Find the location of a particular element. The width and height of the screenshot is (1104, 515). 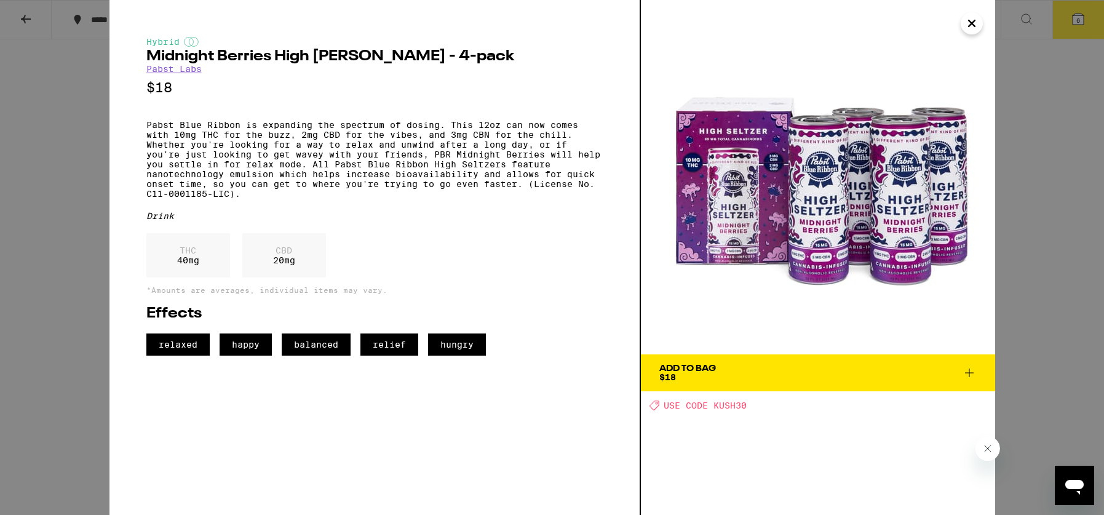

span: Hi. Need any help? is located at coordinates (48, 14).